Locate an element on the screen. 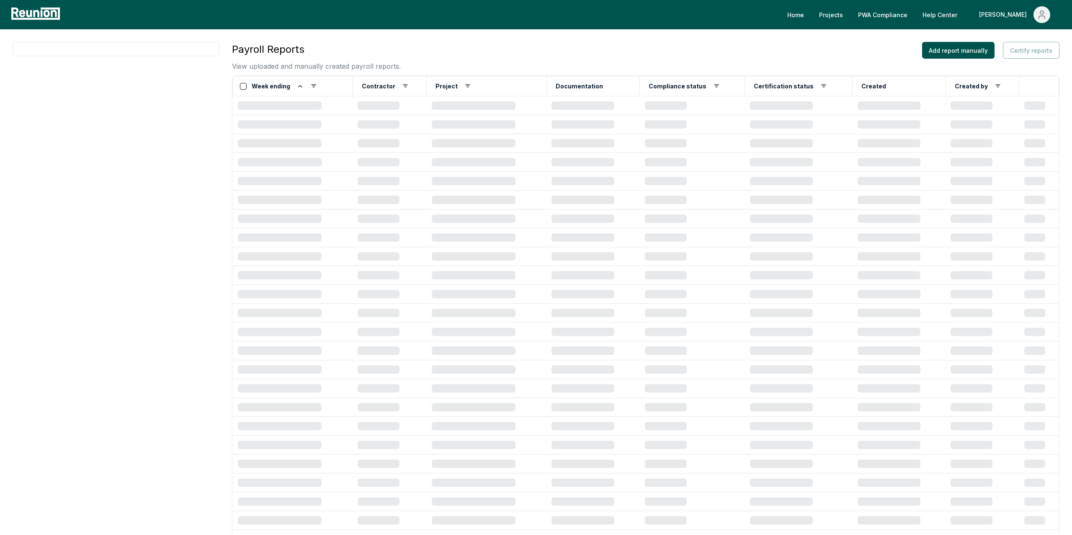 This screenshot has width=1072, height=535. a: Home is located at coordinates (796, 15).